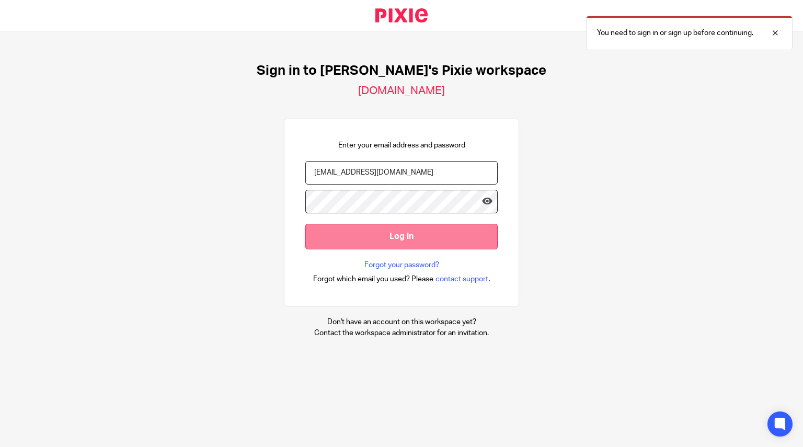  What do you see at coordinates (373, 279) in the screenshot?
I see `span: Forgot which email you used? Please` at bounding box center [373, 279].